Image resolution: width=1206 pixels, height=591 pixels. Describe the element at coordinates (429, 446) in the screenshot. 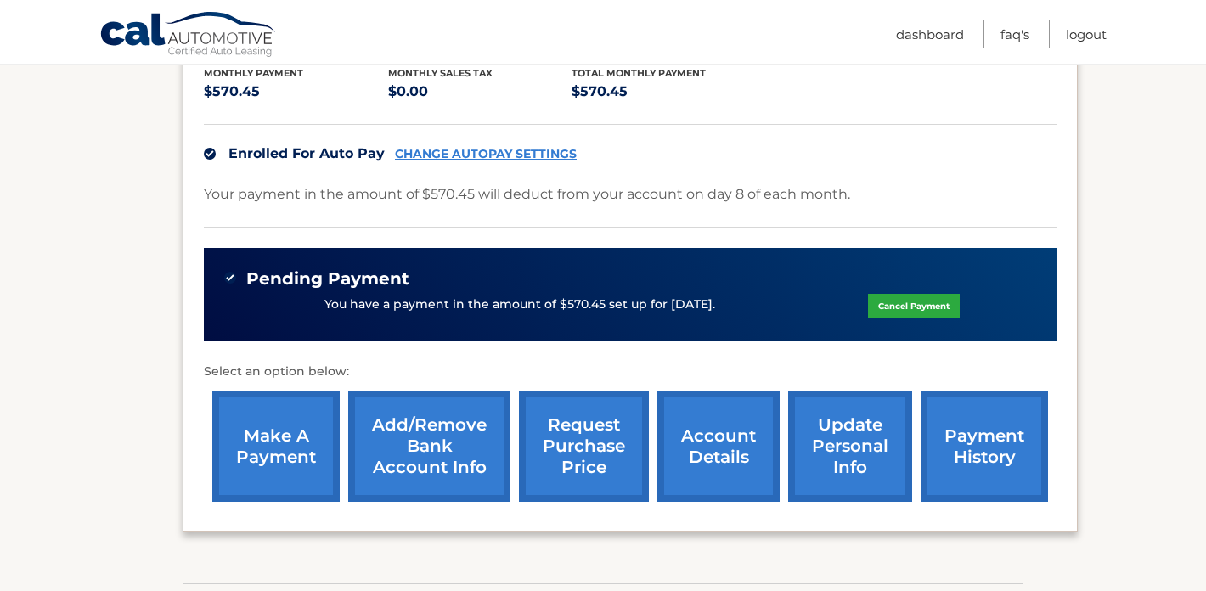

I see `a: Add/Remove bank account info` at that location.